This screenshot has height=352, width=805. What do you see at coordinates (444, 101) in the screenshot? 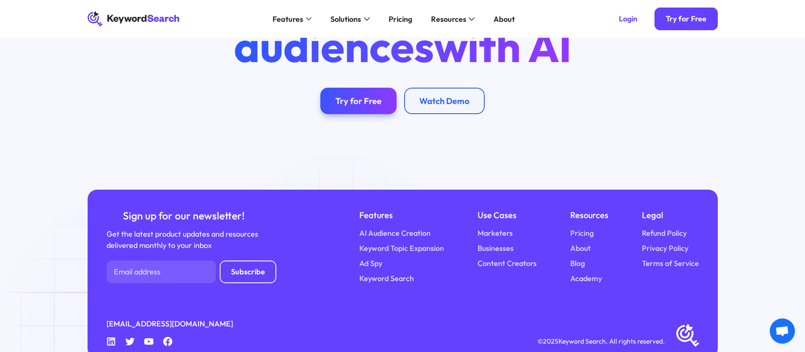
I see `div: Watch Demo` at bounding box center [444, 101].